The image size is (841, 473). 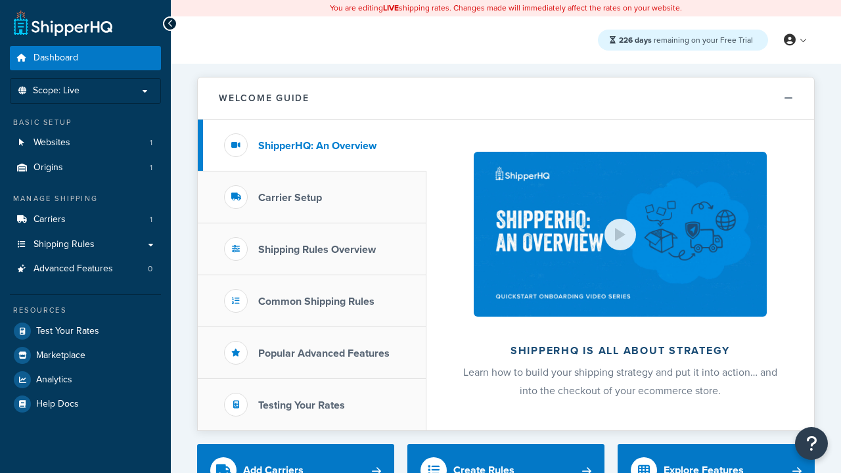 What do you see at coordinates (85, 404) in the screenshot?
I see `li: Help Docs` at bounding box center [85, 404].